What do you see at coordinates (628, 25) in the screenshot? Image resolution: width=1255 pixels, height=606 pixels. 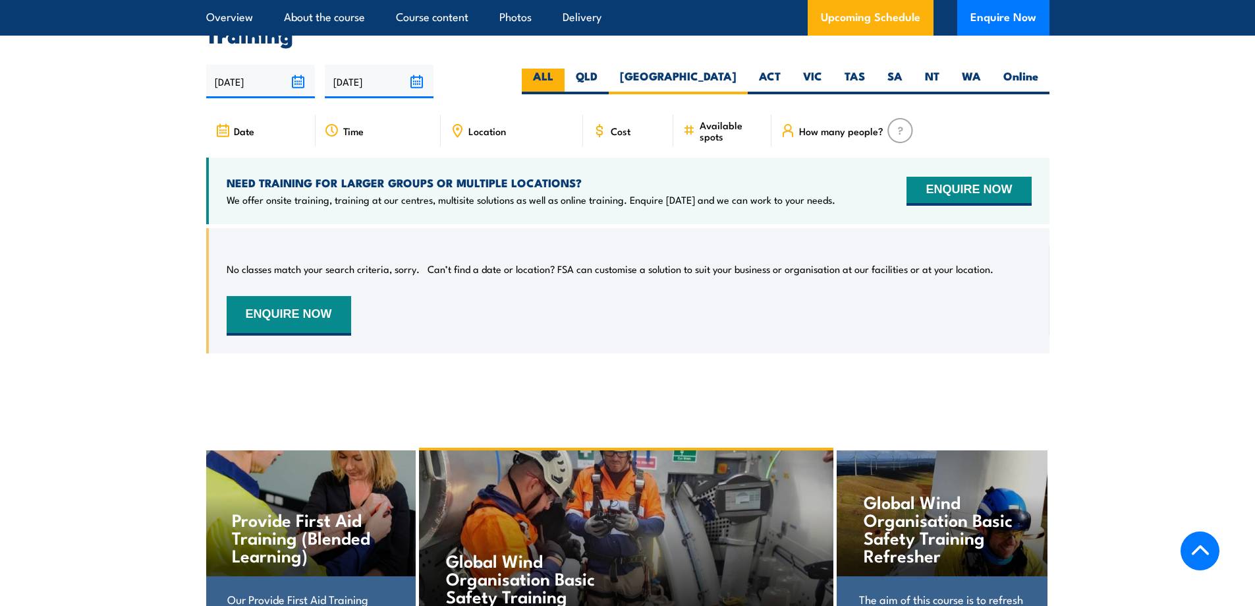 I see `h2: UPCOMING SCHEDULE FOR - "Global Wind Organisation Advanced Rescue Training"` at bounding box center [628, 25].